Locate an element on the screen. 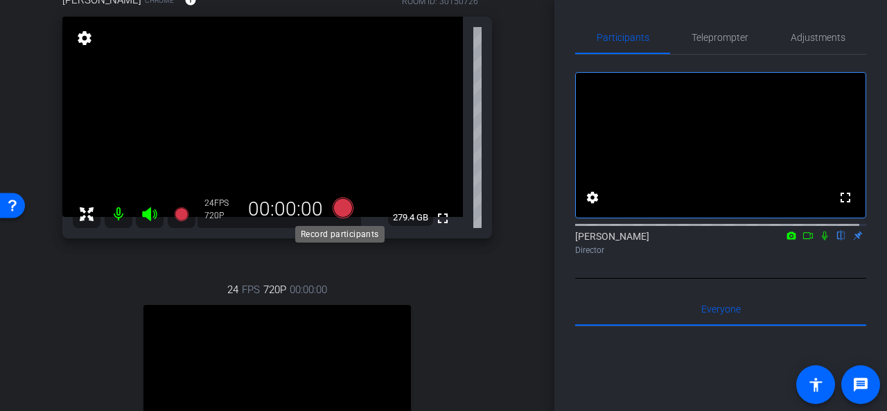  span: Adjustments is located at coordinates (818, 37).